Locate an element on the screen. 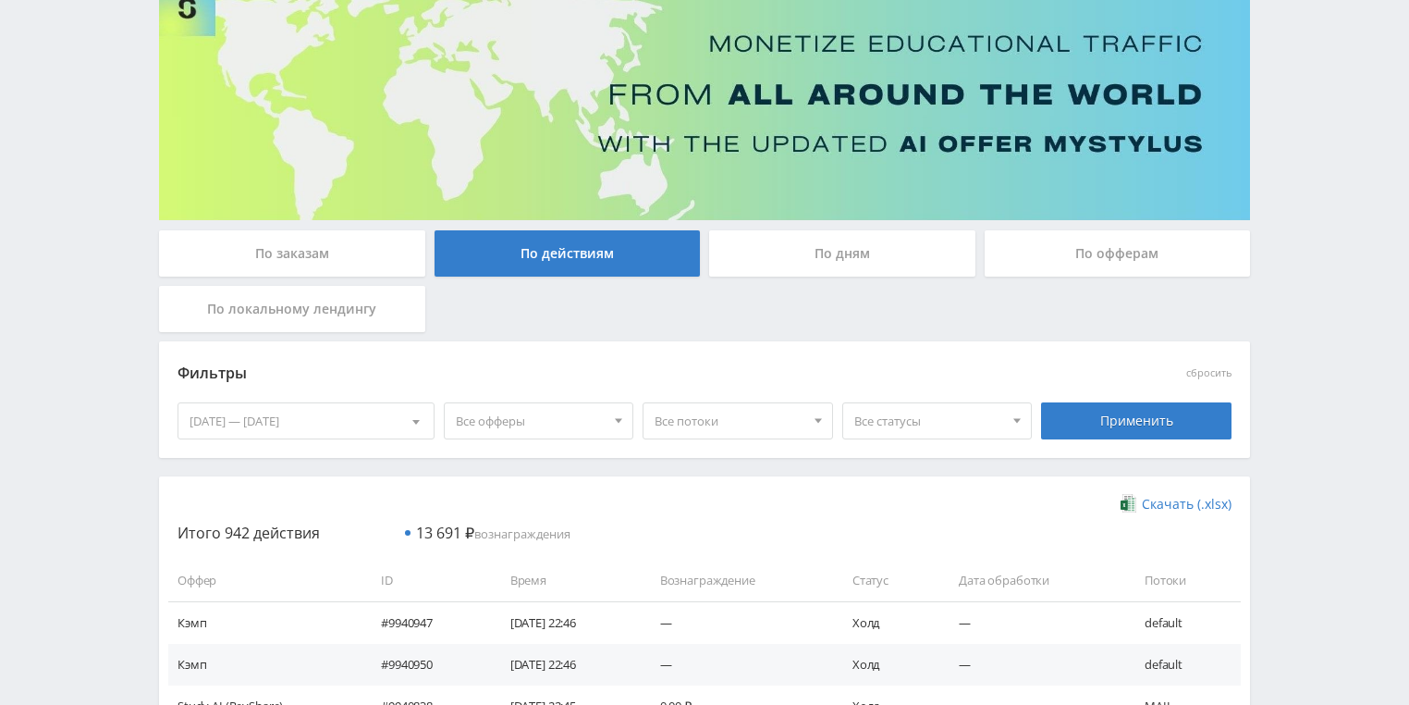 The height and width of the screenshot is (705, 1409). td: #9940947 is located at coordinates (427, 621).